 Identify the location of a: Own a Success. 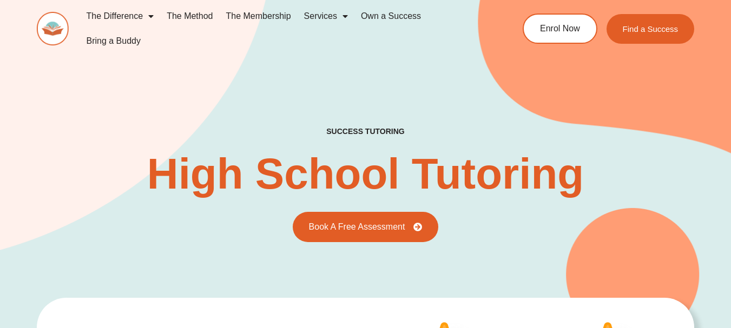
(391, 16).